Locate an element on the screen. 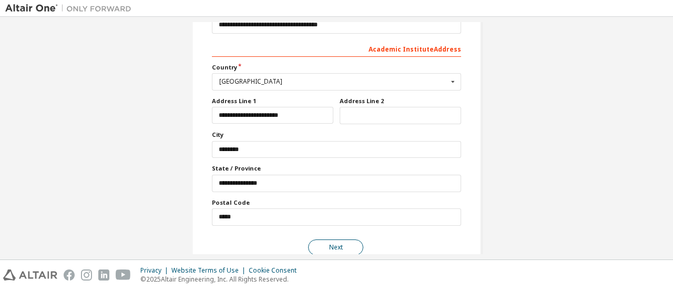 Image resolution: width=673 pixels, height=290 pixels. img: Altair One is located at coordinates (71, 8).